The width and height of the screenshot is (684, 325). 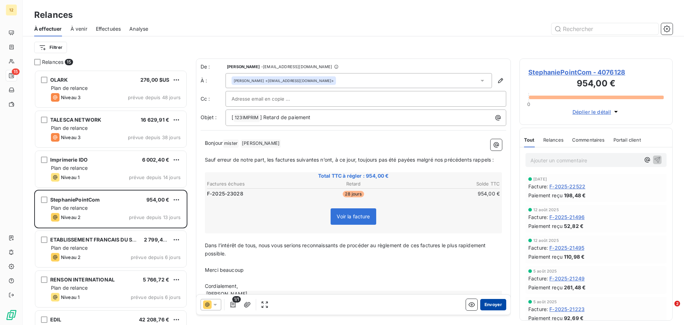 I want to click on span: 6 002,40 €, so click(x=156, y=159).